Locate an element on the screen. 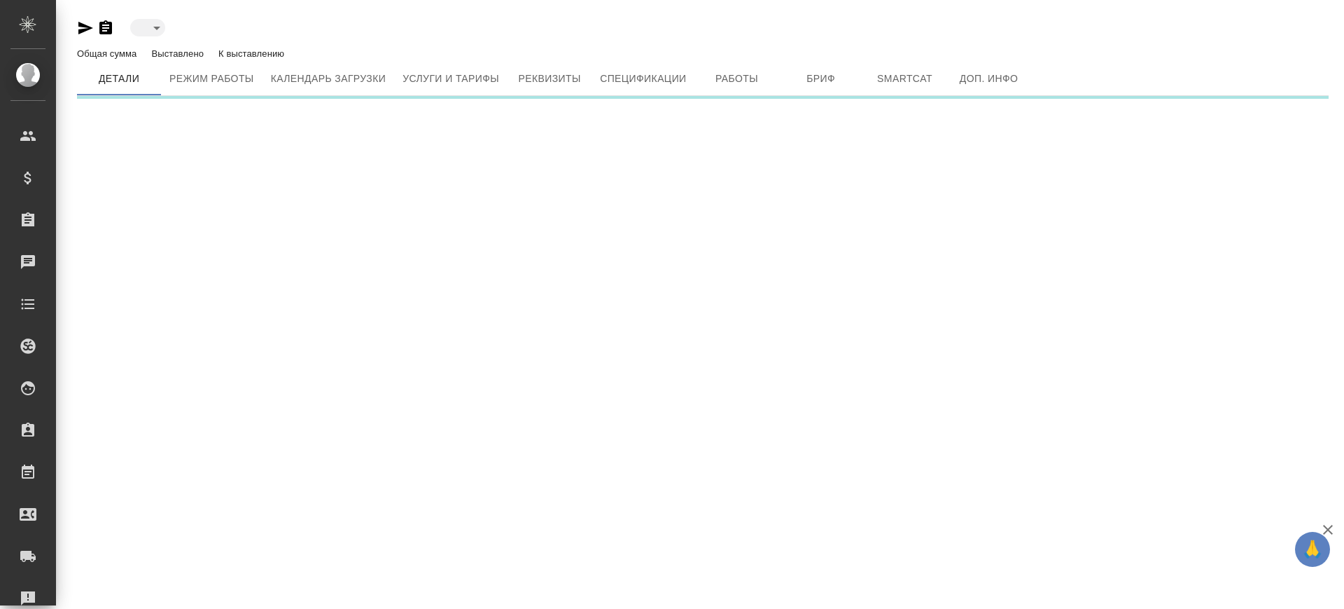 The width and height of the screenshot is (1344, 609). span: Календарь загрузки is located at coordinates (328, 78).